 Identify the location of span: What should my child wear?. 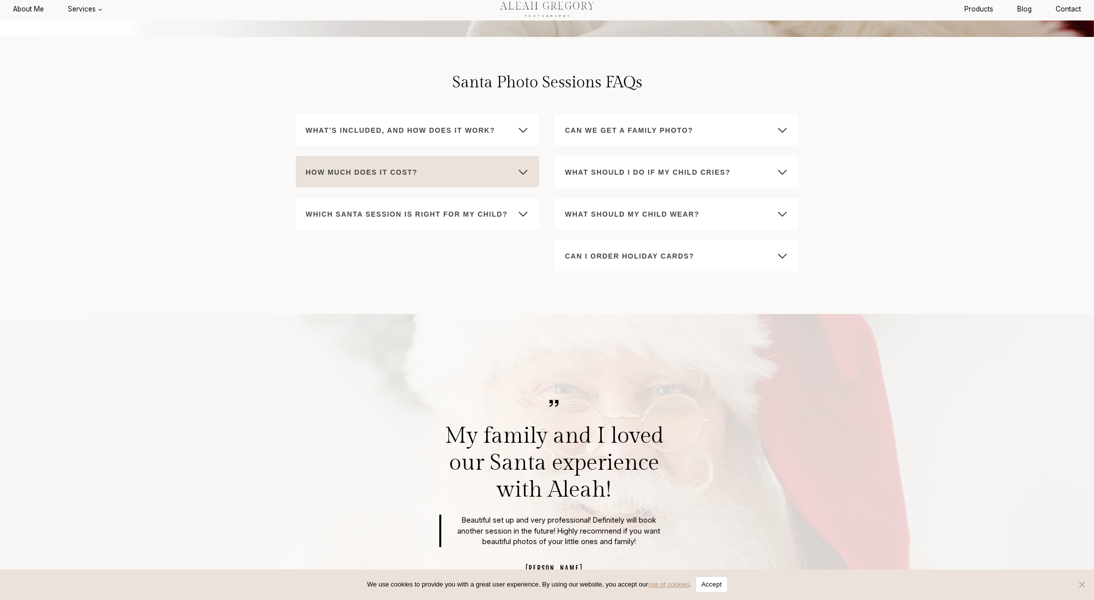
(632, 214).